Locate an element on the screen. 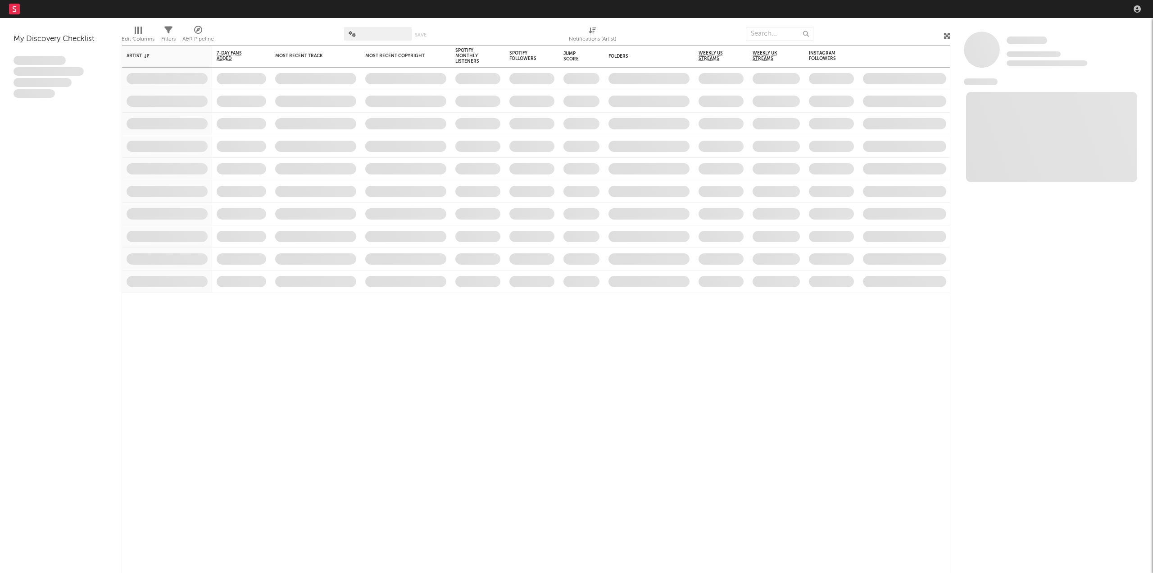 The width and height of the screenshot is (1153, 573). div: Most Recent Copyright is located at coordinates (399, 56).